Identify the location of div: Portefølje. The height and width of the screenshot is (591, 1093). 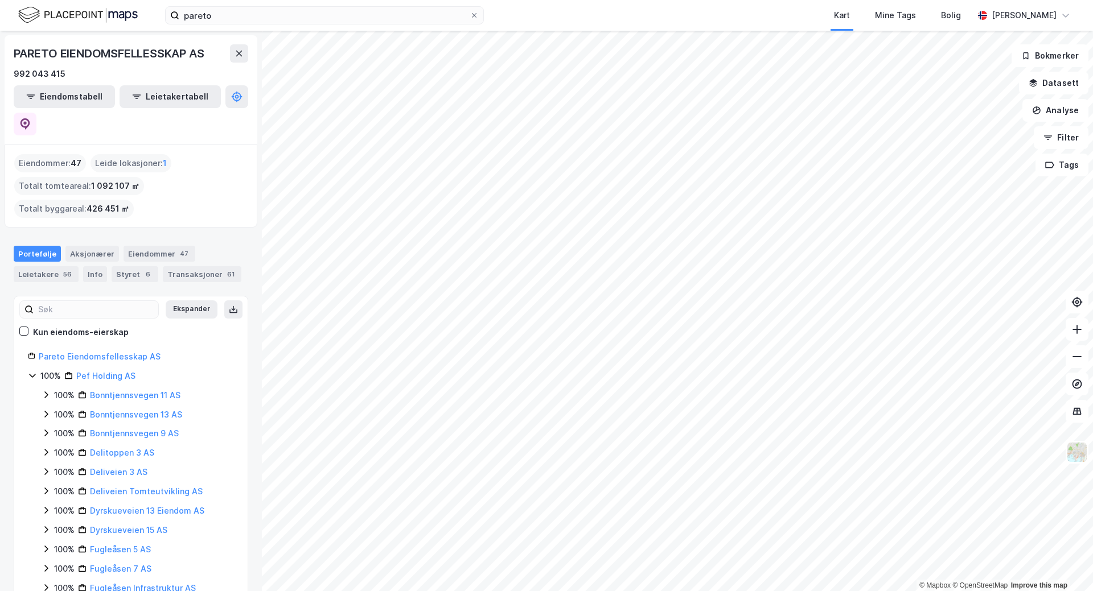
(37, 254).